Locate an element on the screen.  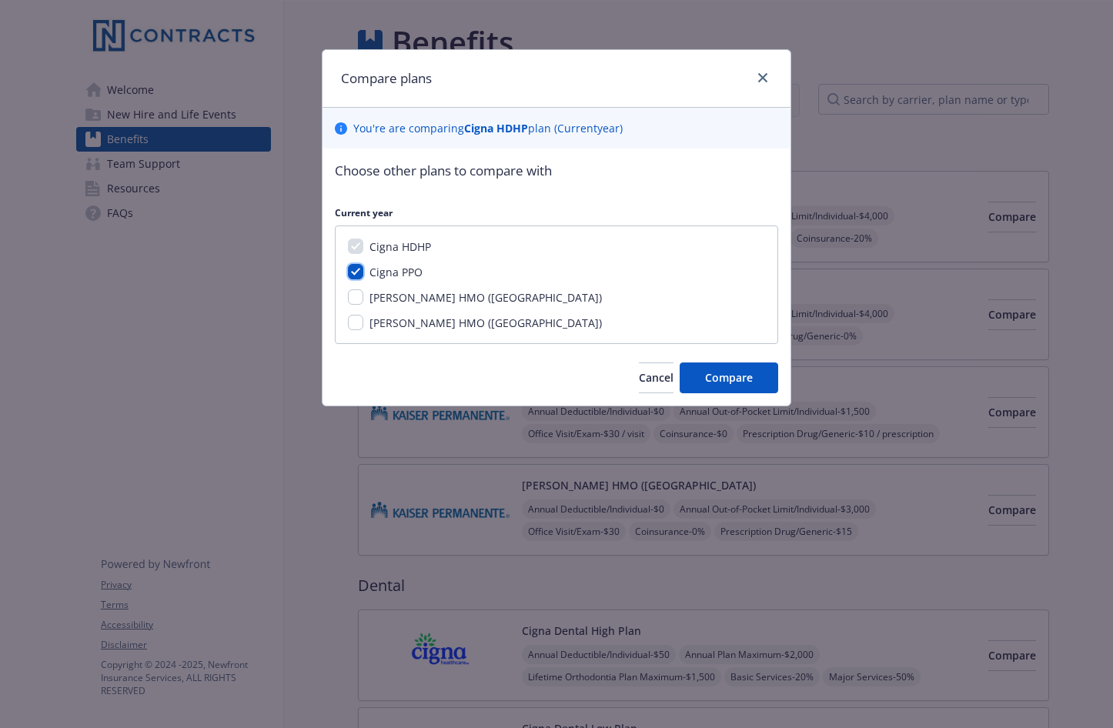
span: Cigna HDHP is located at coordinates (400, 246).